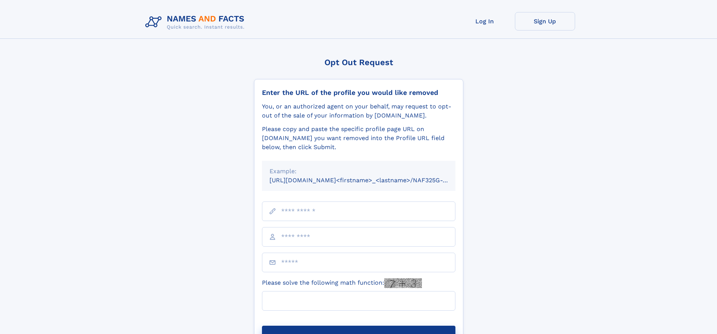 This screenshot has width=717, height=334. Describe the element at coordinates (358, 62) in the screenshot. I see `div: Opt Out Request` at that location.